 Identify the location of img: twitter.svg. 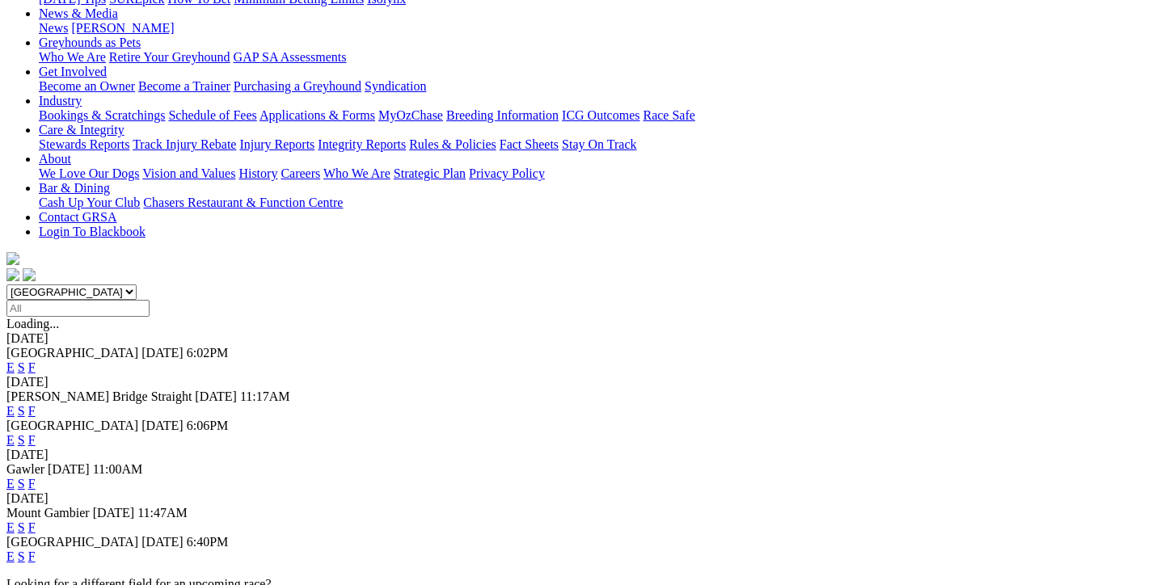
(29, 275).